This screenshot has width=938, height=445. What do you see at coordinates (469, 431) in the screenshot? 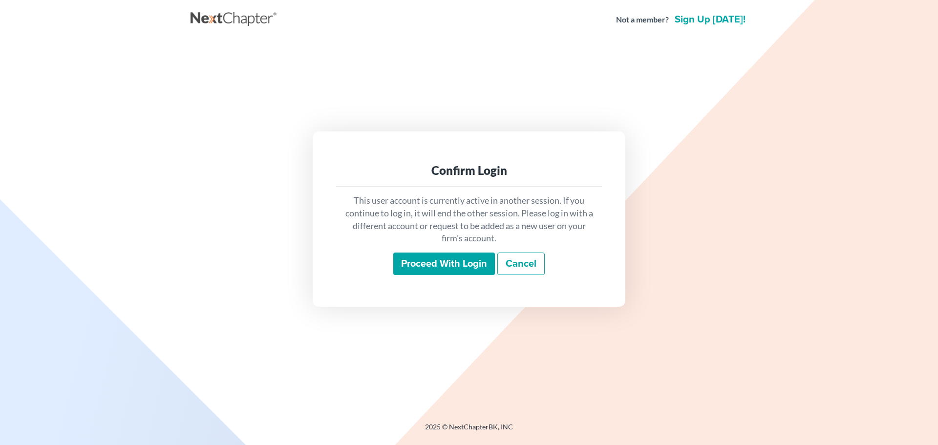
I see `div: 2025 © NextChapterBK, INC` at bounding box center [469, 431].